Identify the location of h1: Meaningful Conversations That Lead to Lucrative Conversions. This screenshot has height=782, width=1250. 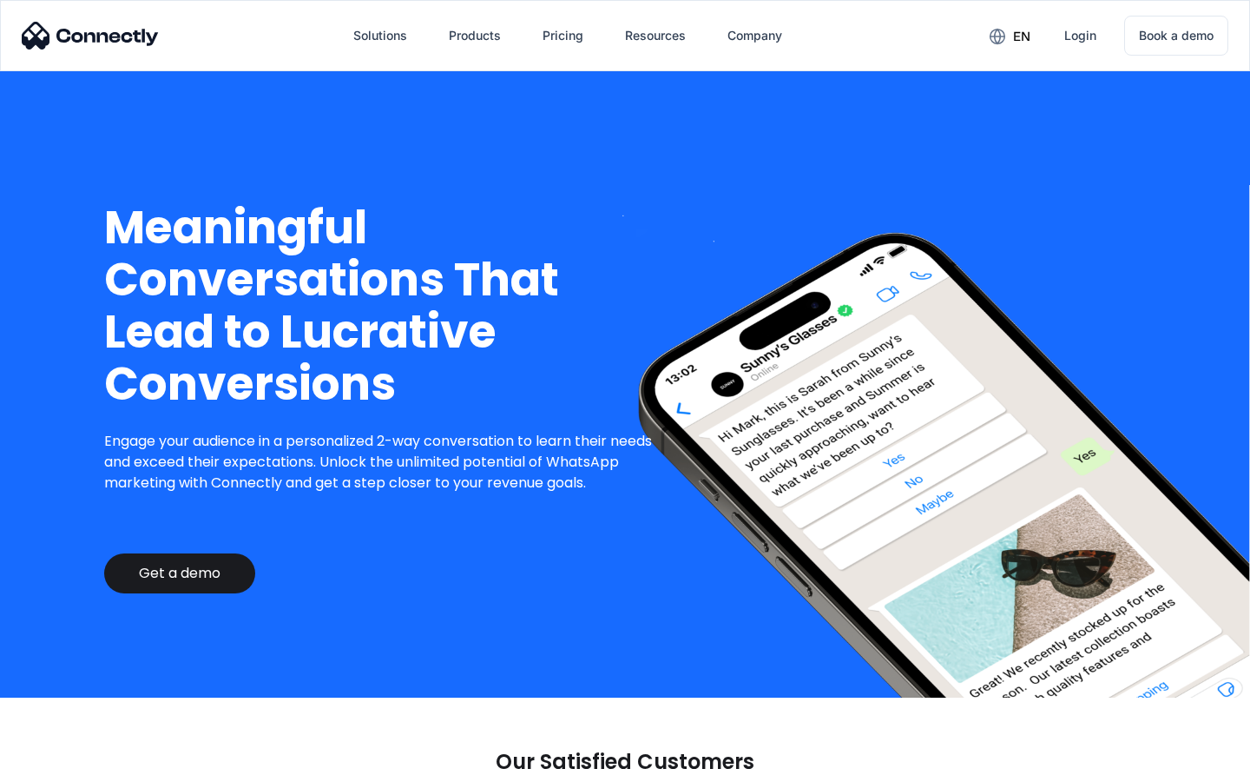
(385, 306).